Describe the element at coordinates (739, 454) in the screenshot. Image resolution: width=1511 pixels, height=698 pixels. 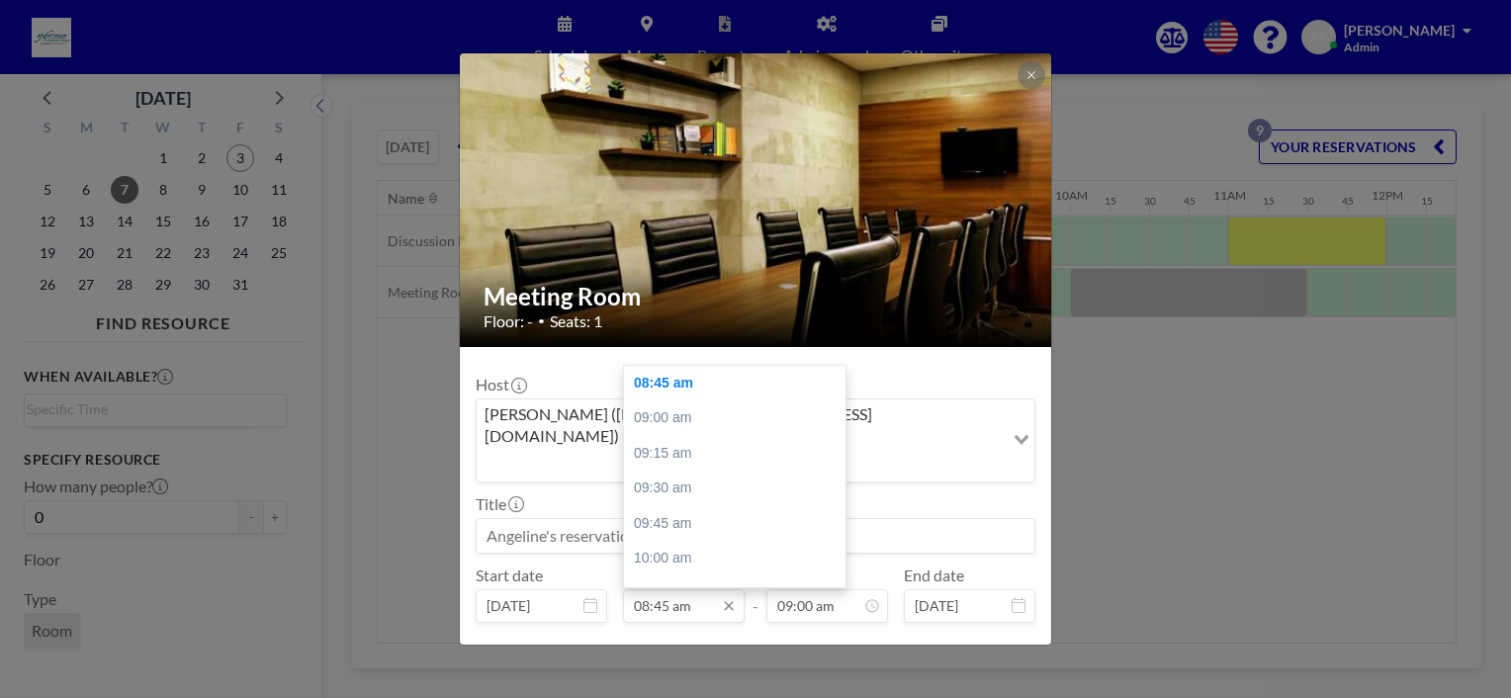
I see `div: 09:15 am` at that location.